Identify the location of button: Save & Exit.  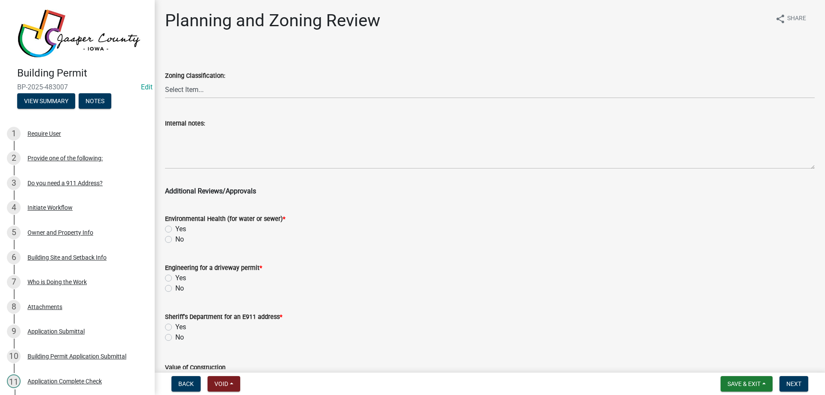
(746, 384).